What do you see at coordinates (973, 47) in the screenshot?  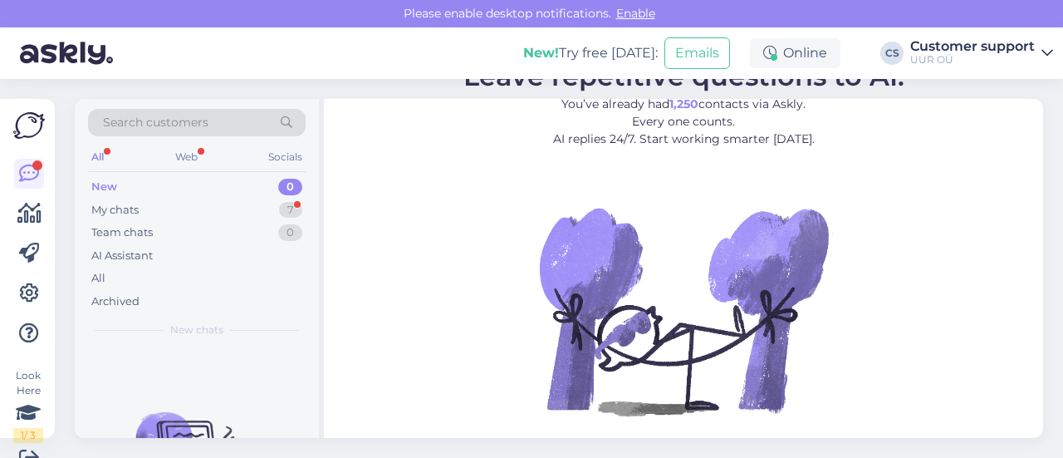 I see `div: Customer support` at bounding box center [973, 47].